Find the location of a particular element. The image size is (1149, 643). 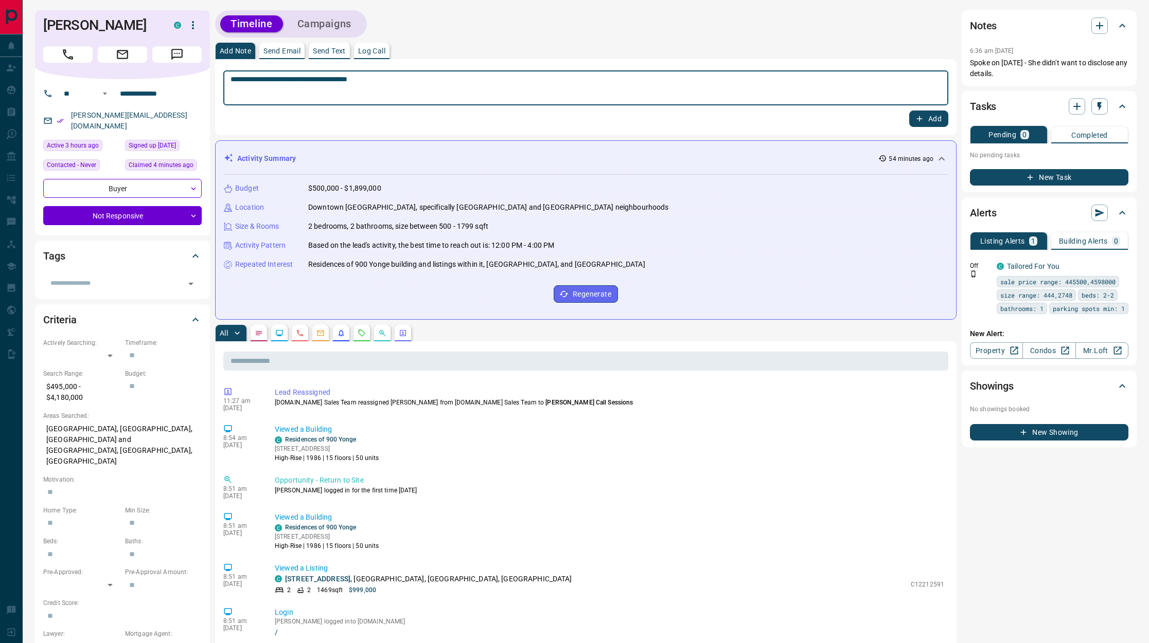

p: Min Size: is located at coordinates (163, 511).